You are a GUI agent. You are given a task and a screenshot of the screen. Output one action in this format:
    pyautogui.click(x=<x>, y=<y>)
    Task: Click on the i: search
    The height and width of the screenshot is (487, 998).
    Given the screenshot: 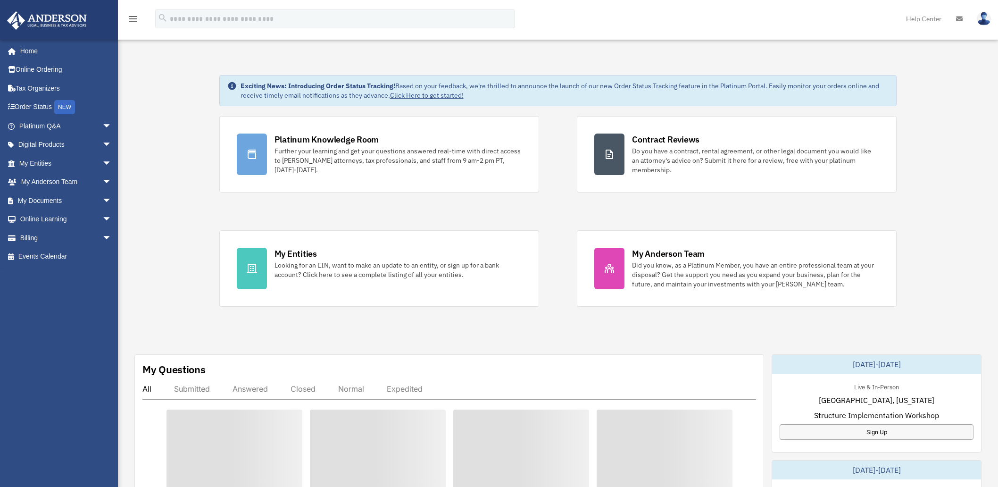 What is the action you would take?
    pyautogui.click(x=163, y=18)
    